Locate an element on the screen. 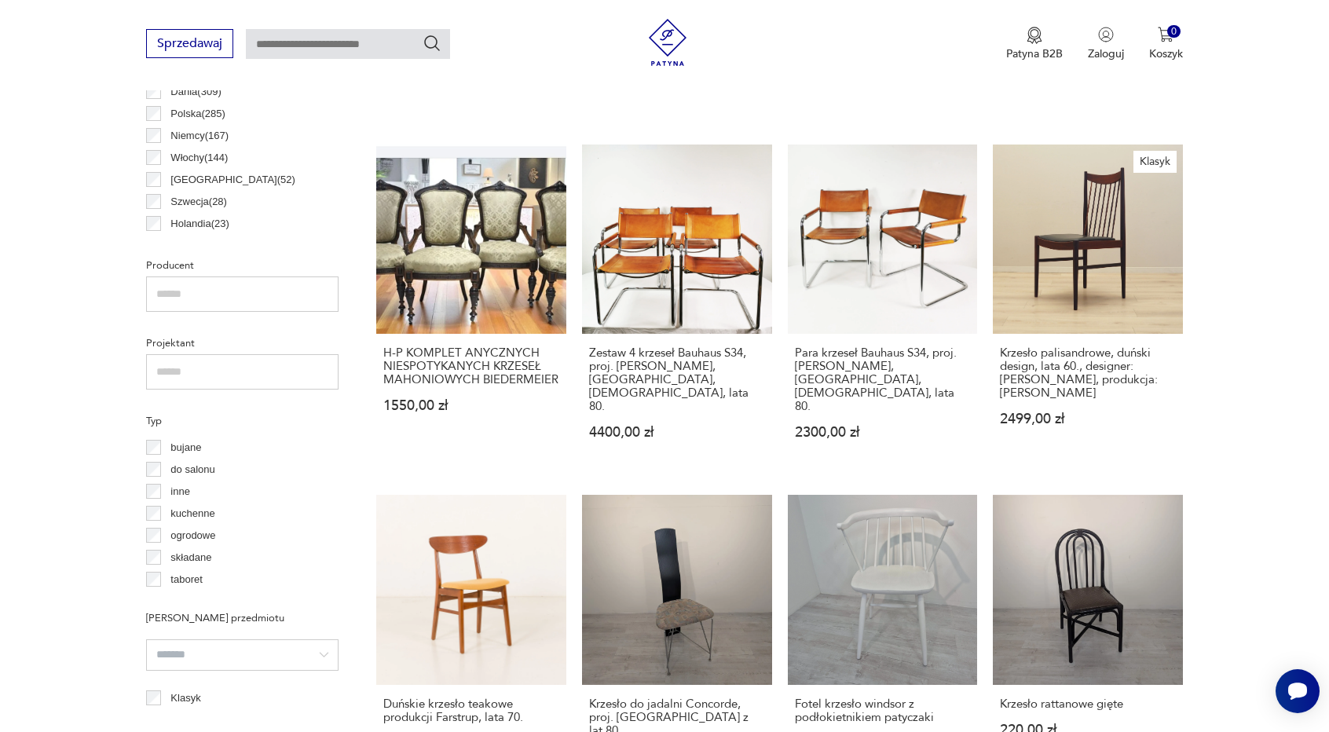 The height and width of the screenshot is (732, 1329). p: Patyna B2B is located at coordinates (1034, 53).